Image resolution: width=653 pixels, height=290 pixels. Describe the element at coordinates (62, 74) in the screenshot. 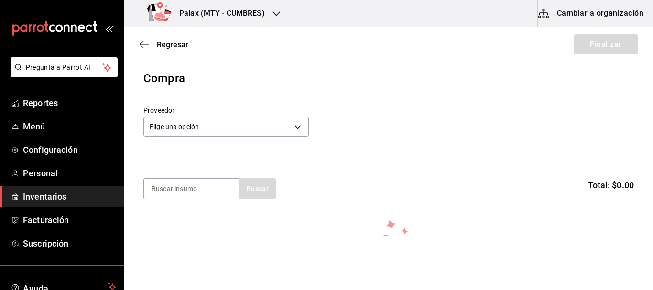

I see `a: Pregunta a Parrot AI` at that location.